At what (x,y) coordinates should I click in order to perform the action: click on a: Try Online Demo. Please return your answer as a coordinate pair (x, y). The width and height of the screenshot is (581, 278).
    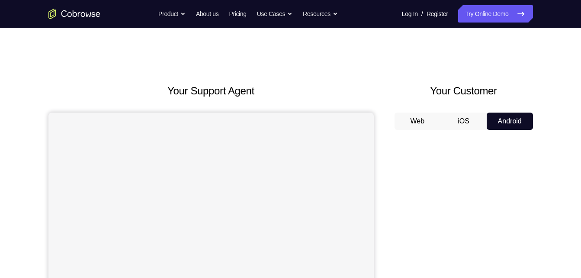
    Looking at the image, I should click on (495, 14).